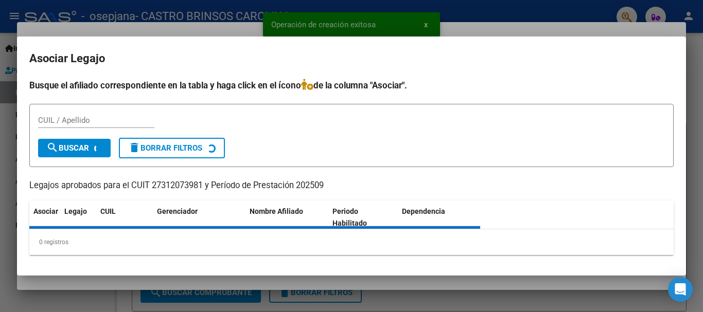 This screenshot has height=312, width=703. What do you see at coordinates (108, 211) in the screenshot?
I see `span: CUIL` at bounding box center [108, 211].